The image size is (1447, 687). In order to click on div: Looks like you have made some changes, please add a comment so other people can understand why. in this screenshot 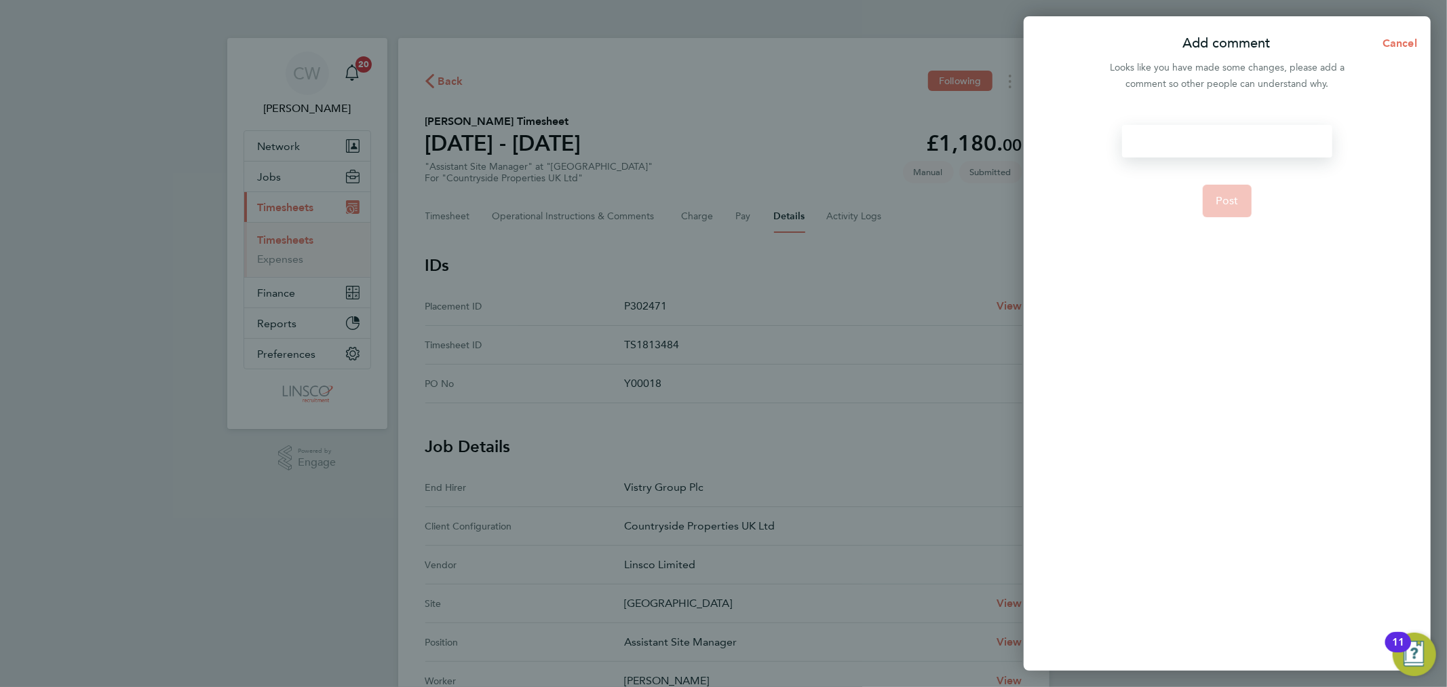, I will do `click(1227, 76)`.